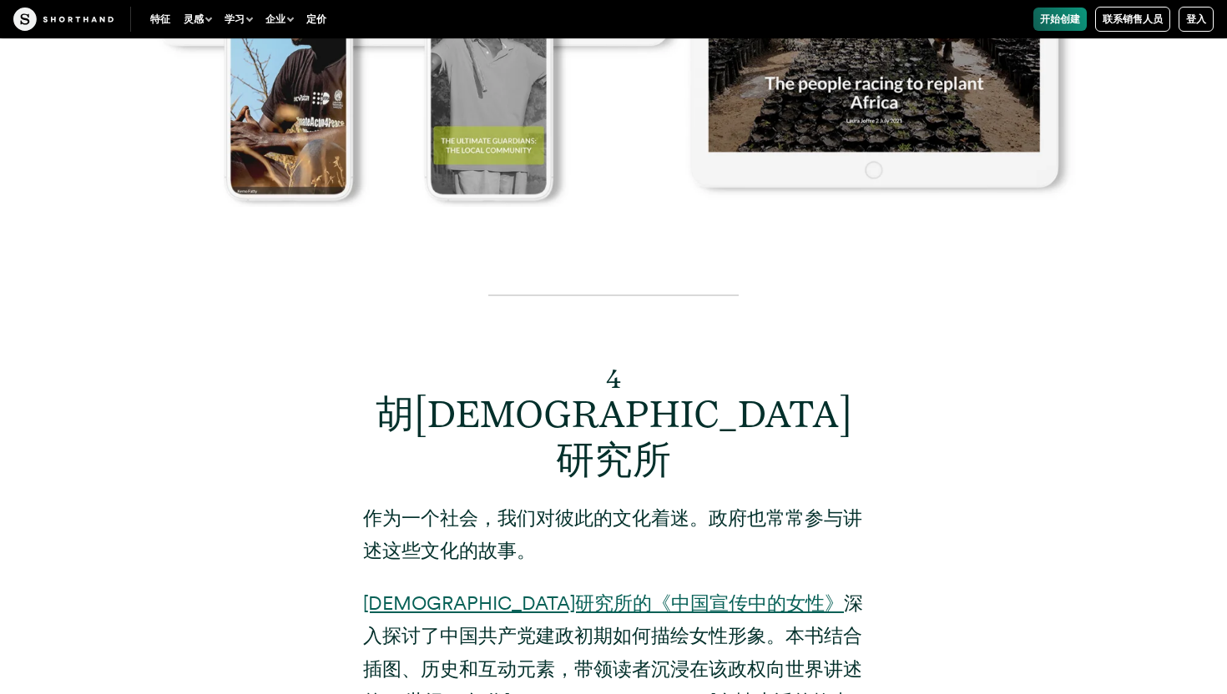 The width and height of the screenshot is (1227, 694). Describe the element at coordinates (279, 19) in the screenshot. I see `button: 企业` at that location.